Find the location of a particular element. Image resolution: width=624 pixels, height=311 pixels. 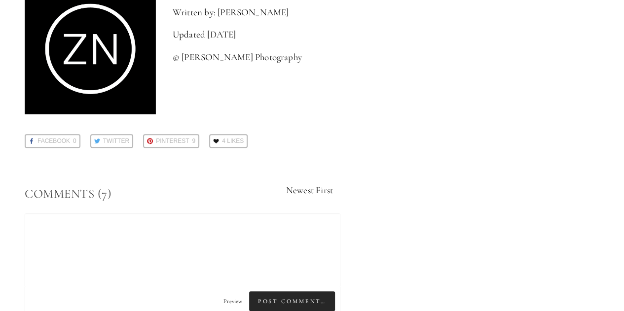

a: 4 Likes is located at coordinates (228, 141).